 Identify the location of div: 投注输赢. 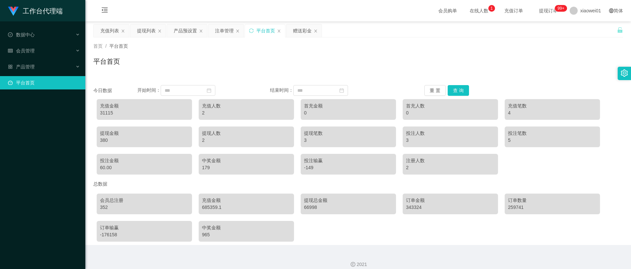
(348, 160).